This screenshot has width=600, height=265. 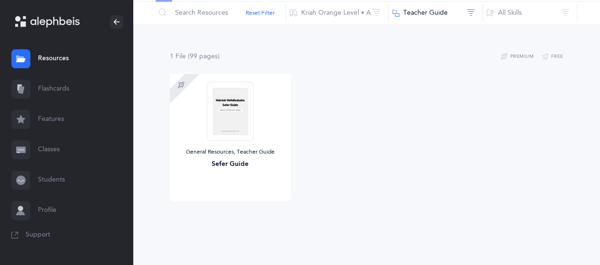 I want to click on button: Free, so click(x=552, y=57).